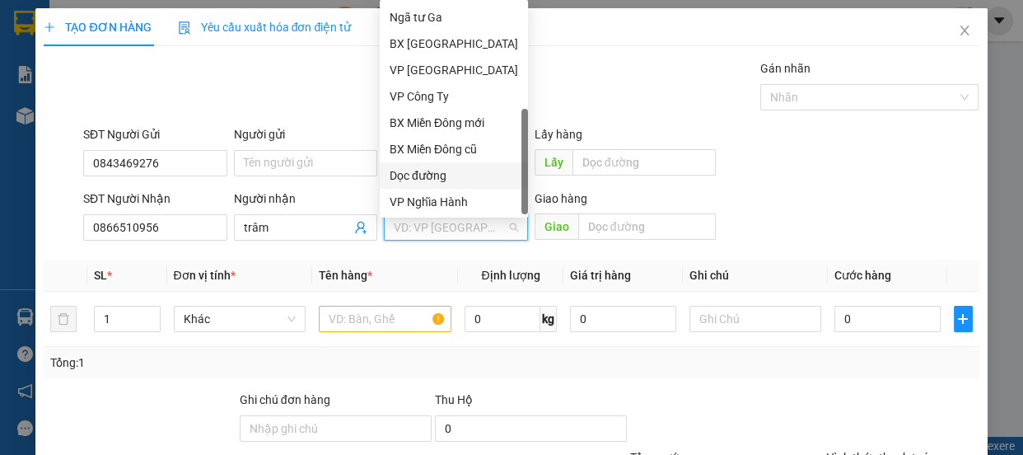 This screenshot has height=455, width=1023. I want to click on div: SĐT Người Gửi, so click(155, 134).